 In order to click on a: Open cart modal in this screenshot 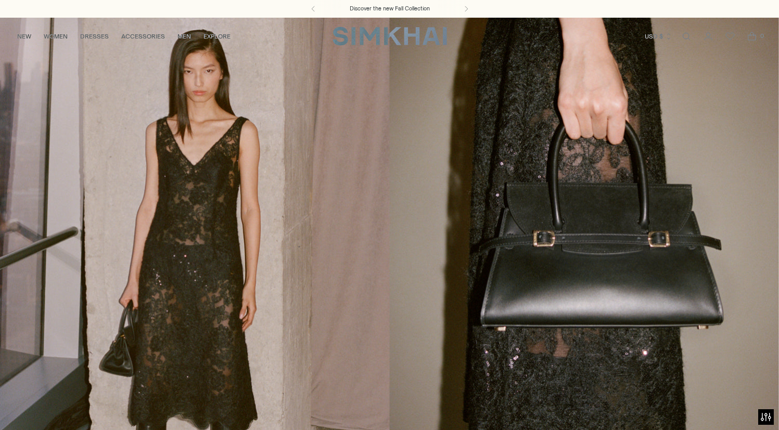, I will do `click(752, 36)`.